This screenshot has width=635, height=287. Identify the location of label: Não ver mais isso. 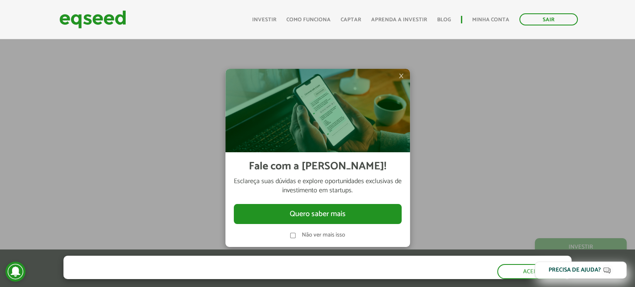
(323, 235).